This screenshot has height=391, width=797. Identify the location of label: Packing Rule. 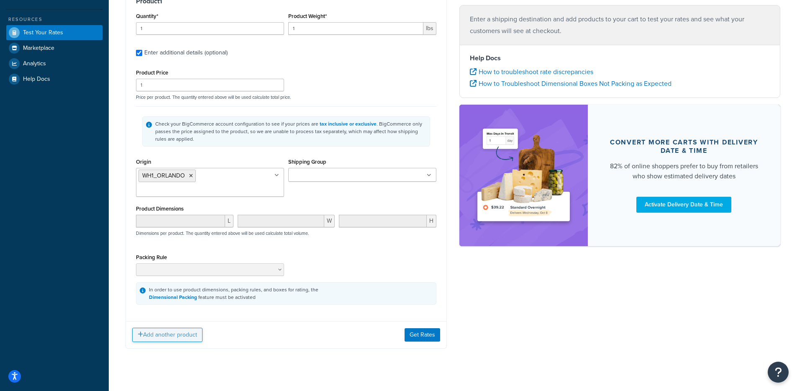
(151, 257).